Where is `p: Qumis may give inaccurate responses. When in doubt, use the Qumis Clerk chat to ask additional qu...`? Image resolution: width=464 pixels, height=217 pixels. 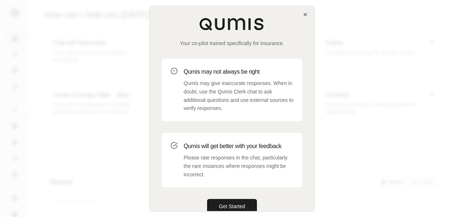
p: Qumis may give inaccurate responses. When in doubt, use the Qumis Clerk chat to ask additional qu... is located at coordinates (239, 96).